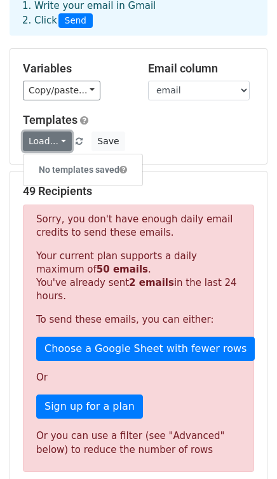  Describe the element at coordinates (76, 21) in the screenshot. I see `span: Send` at that location.